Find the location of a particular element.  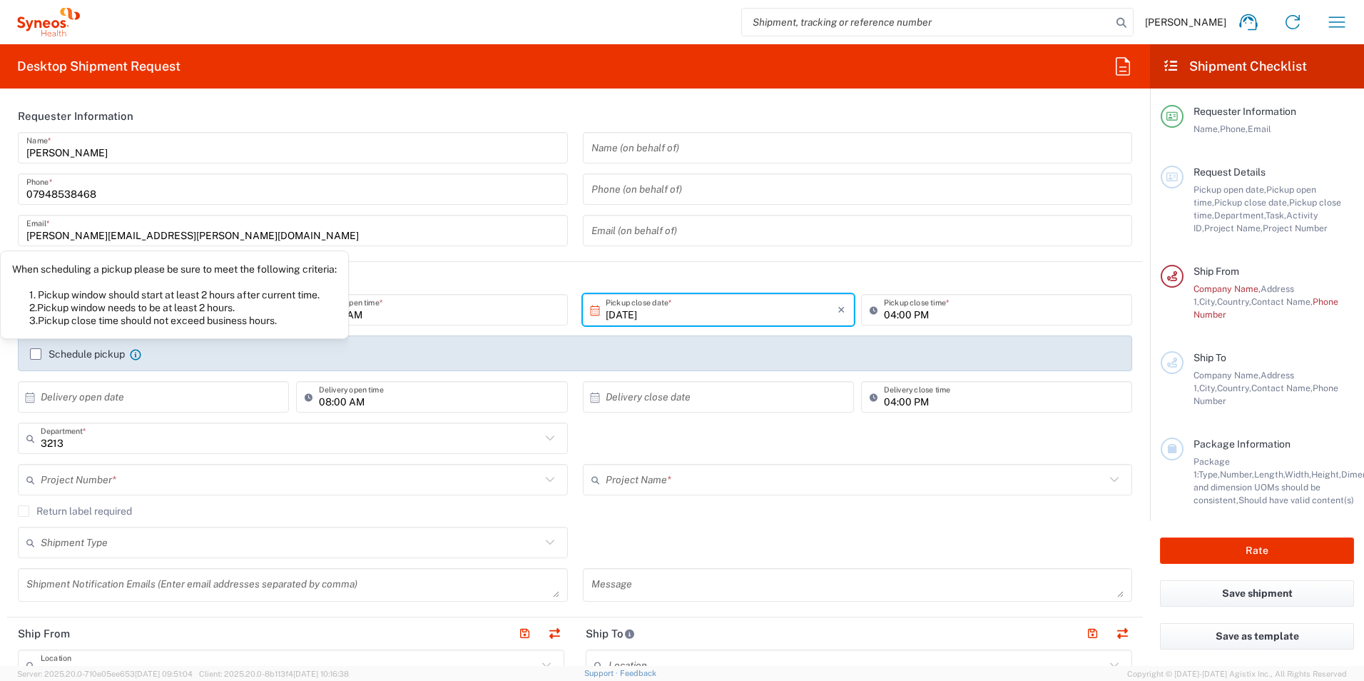

h2: Ship From is located at coordinates (44, 634).